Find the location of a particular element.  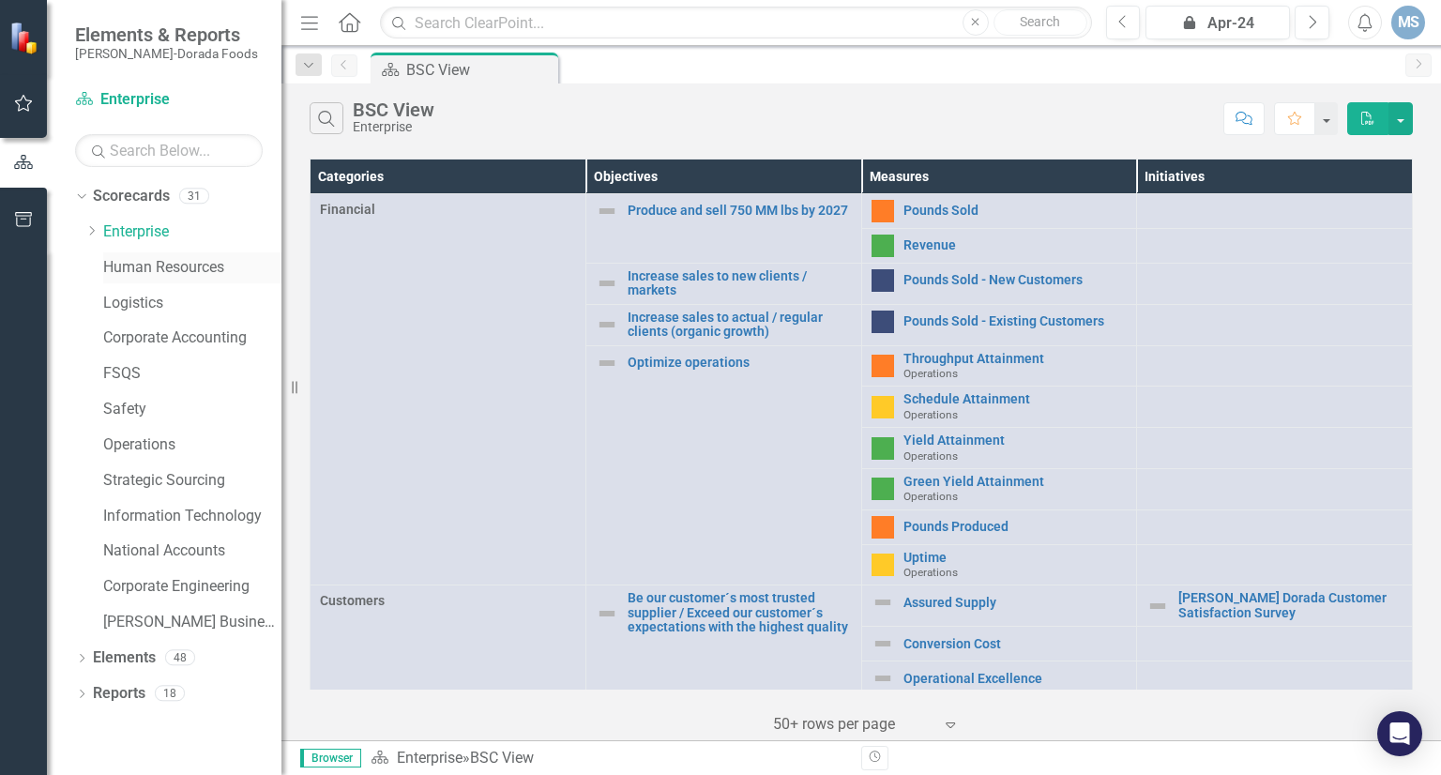

a: Uptime is located at coordinates (1015, 557).